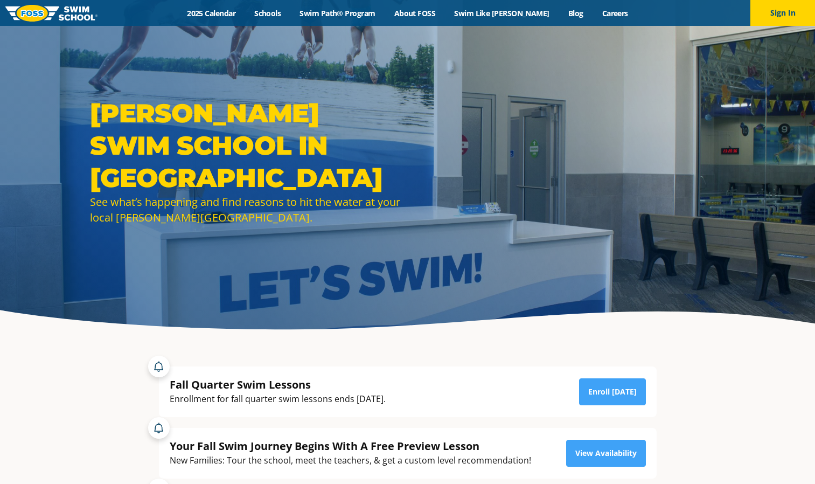 This screenshot has width=815, height=484. Describe the element at coordinates (606, 453) in the screenshot. I see `a: View Availability` at that location.